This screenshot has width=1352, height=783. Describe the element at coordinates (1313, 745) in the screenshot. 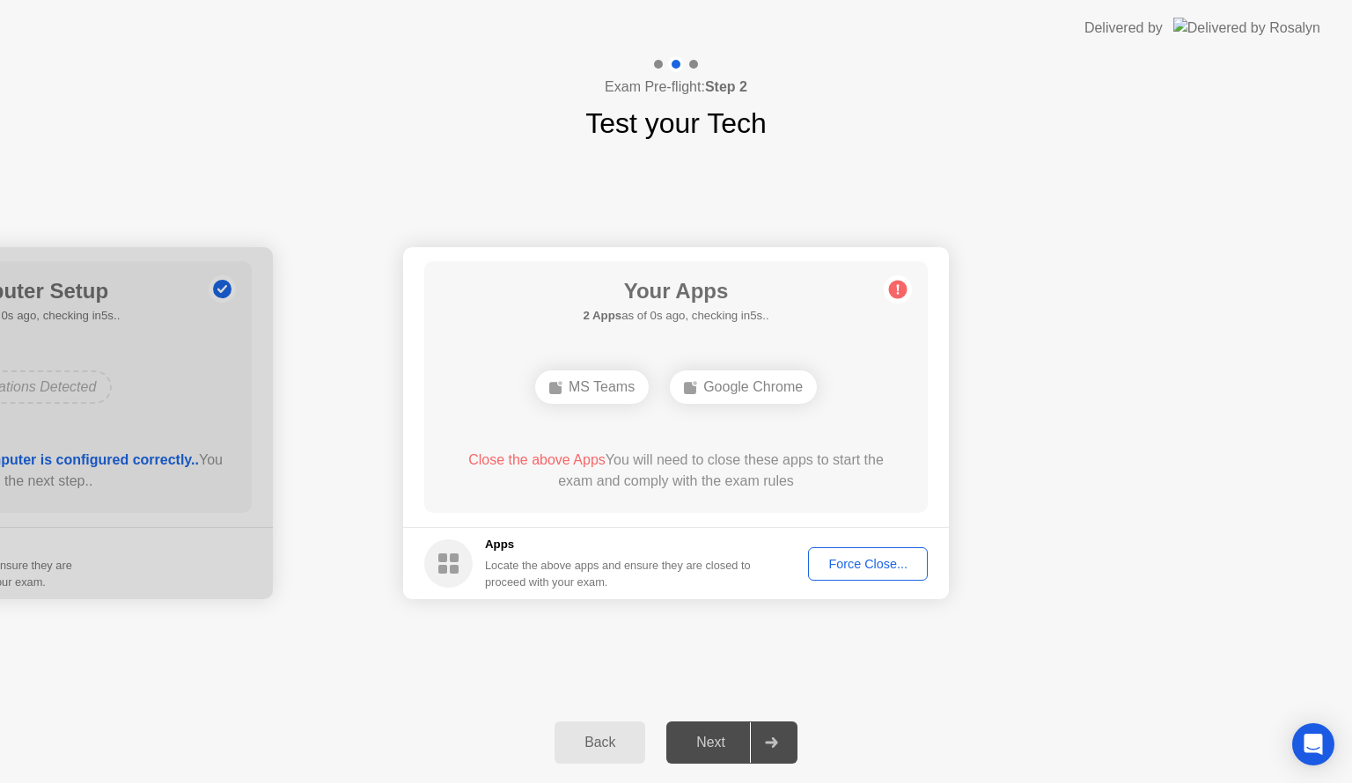

I see `div: Open Intercom Messenger` at that location.